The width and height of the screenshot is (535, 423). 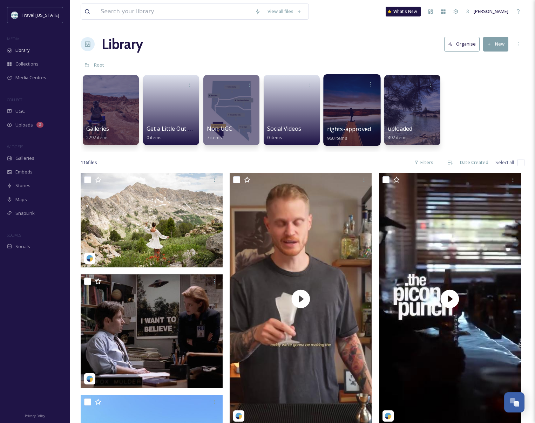 I want to click on div: What's New, so click(x=403, y=12).